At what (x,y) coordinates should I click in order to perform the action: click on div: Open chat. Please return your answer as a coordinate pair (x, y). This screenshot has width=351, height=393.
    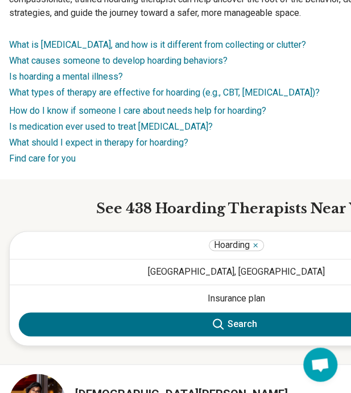
    Looking at the image, I should click on (320, 365).